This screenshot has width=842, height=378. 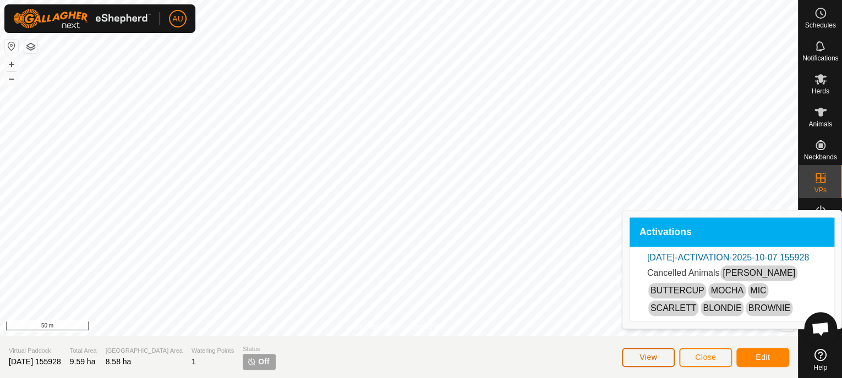 What do you see at coordinates (820, 58) in the screenshot?
I see `span: Notifications` at bounding box center [820, 58].